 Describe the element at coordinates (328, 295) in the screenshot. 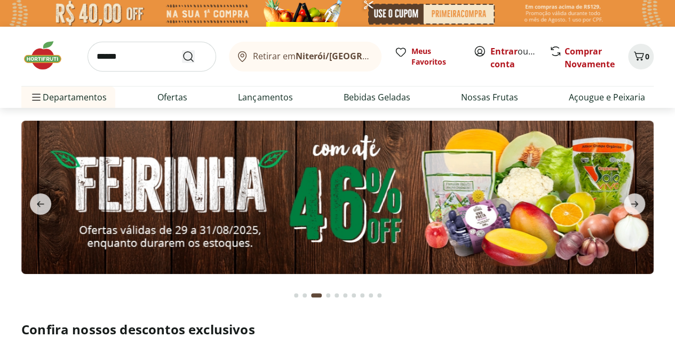

I see `button: Go to page 4 from fs-carousel` at that location.